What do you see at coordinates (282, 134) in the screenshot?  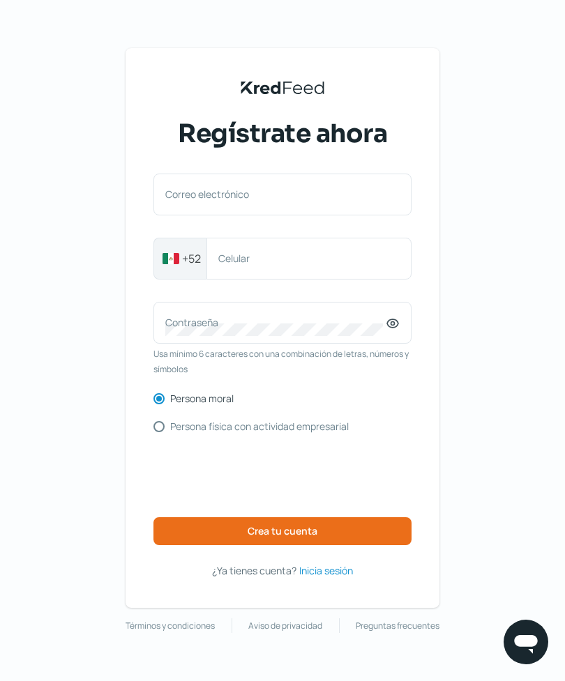 I see `span: Regístrate ahora` at bounding box center [282, 134].